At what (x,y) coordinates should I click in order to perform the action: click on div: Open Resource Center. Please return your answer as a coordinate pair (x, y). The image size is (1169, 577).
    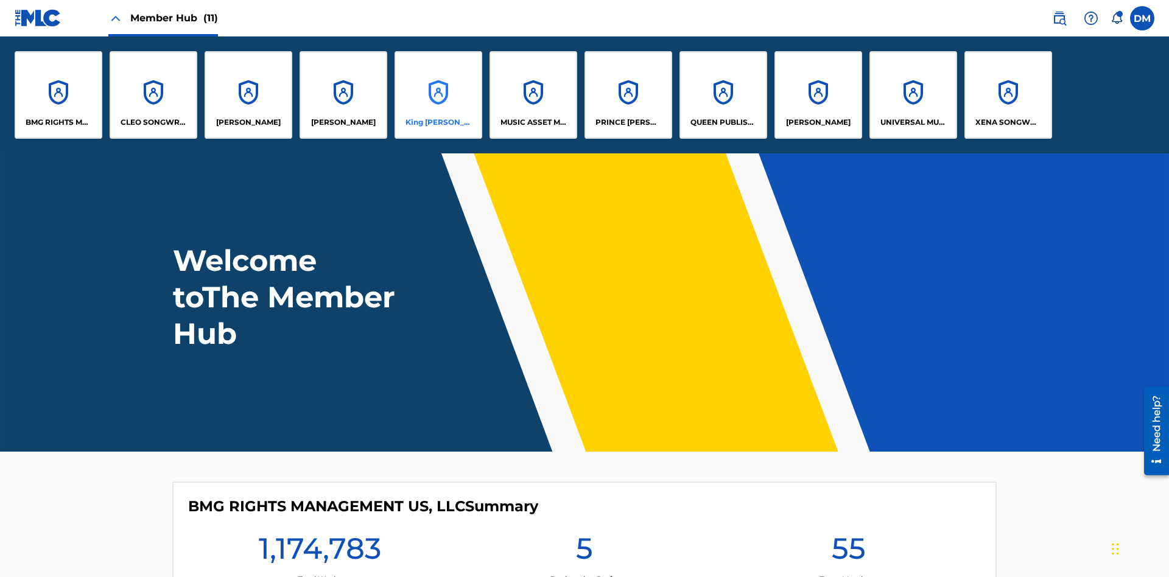
    Looking at the image, I should click on (21, 50).